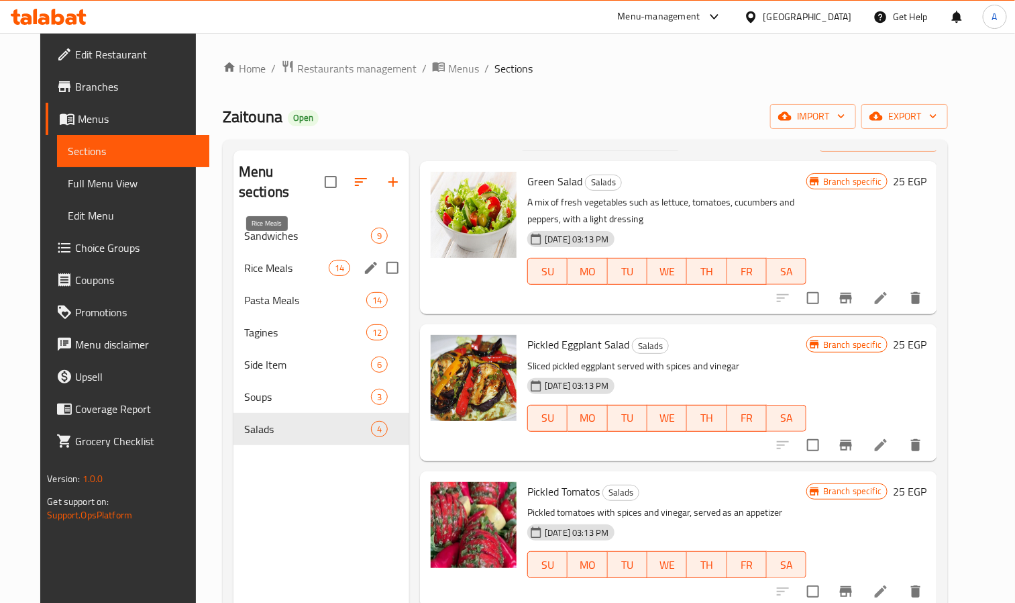 The height and width of the screenshot is (603, 1015). I want to click on span: Version:, so click(63, 478).